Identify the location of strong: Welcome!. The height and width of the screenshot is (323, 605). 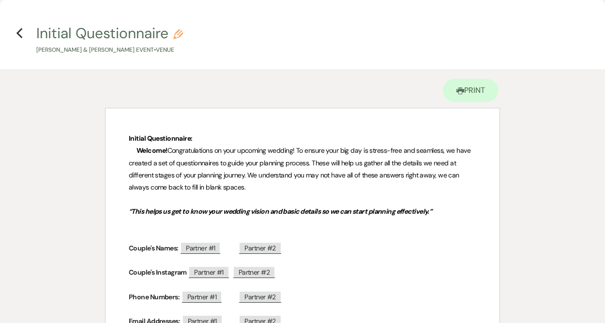
(152, 150).